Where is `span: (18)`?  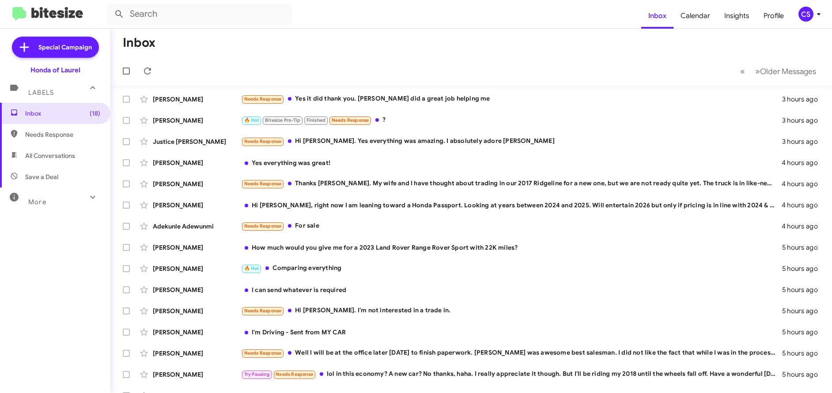 span: (18) is located at coordinates (95, 113).